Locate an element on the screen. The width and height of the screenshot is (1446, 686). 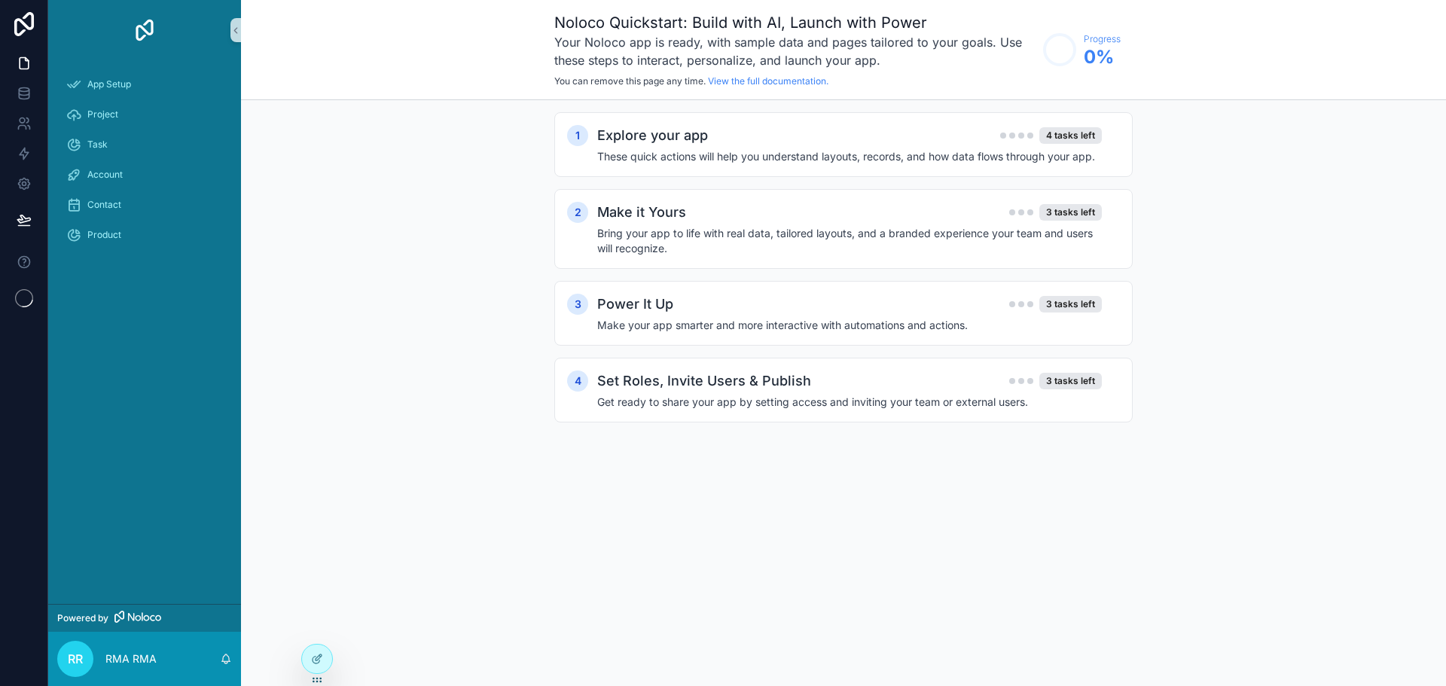
span: Project is located at coordinates (102, 115).